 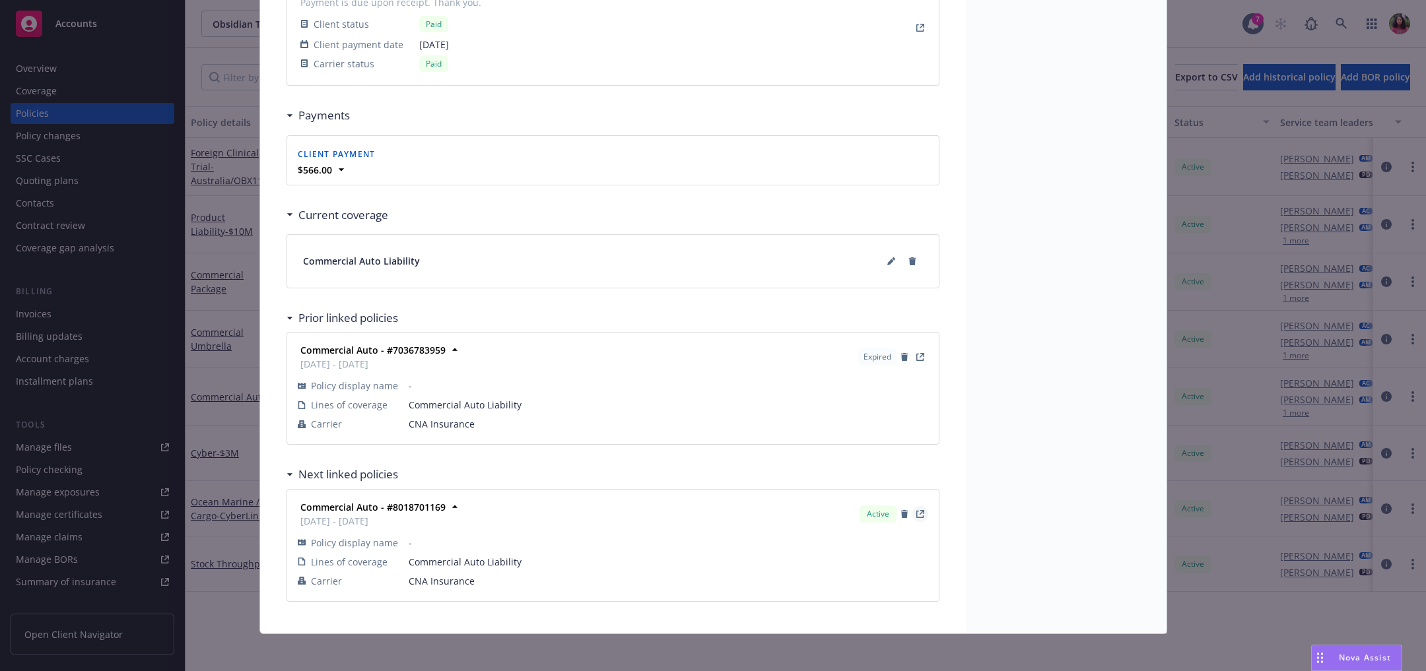 What do you see at coordinates (373, 507) in the screenshot?
I see `strong: Commercial Auto - #8018701169` at bounding box center [373, 507].